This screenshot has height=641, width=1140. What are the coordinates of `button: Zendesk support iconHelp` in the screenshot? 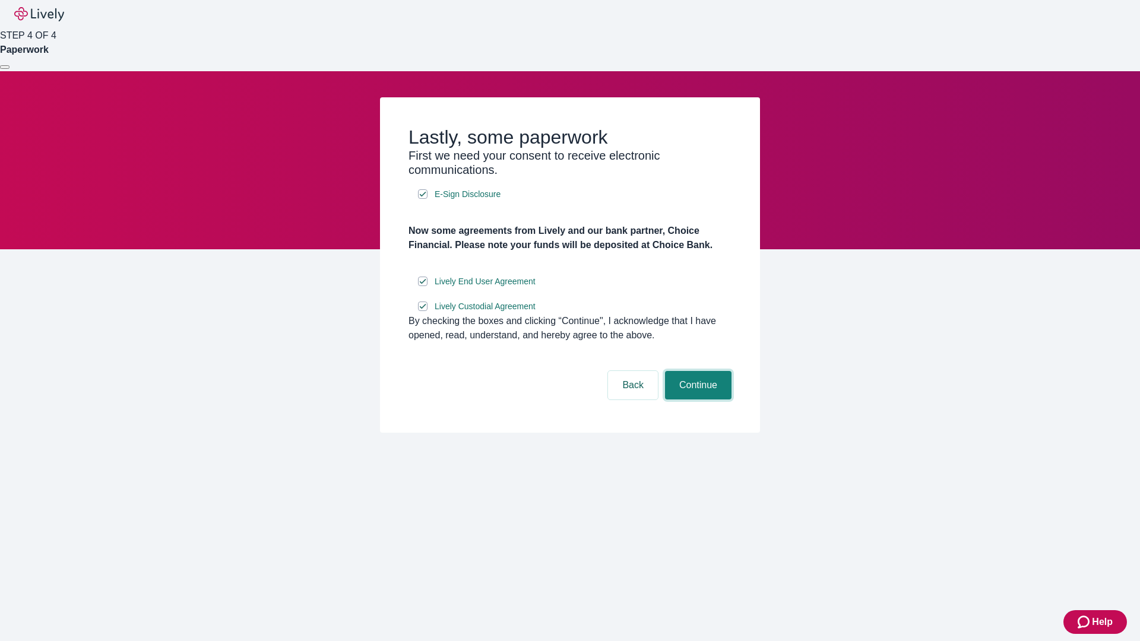 It's located at (1095, 622).